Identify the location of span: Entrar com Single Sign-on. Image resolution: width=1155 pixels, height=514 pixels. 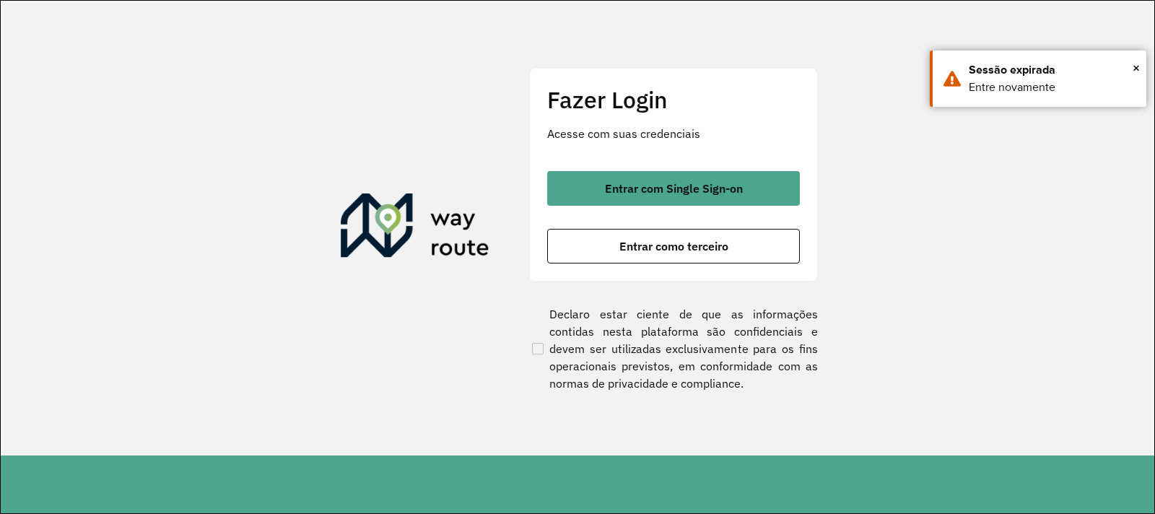
(674, 188).